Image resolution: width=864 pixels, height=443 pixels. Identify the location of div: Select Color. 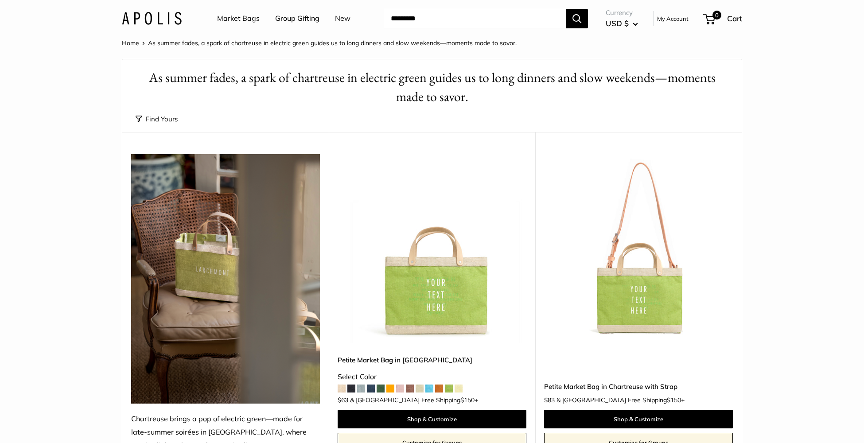
(432, 377).